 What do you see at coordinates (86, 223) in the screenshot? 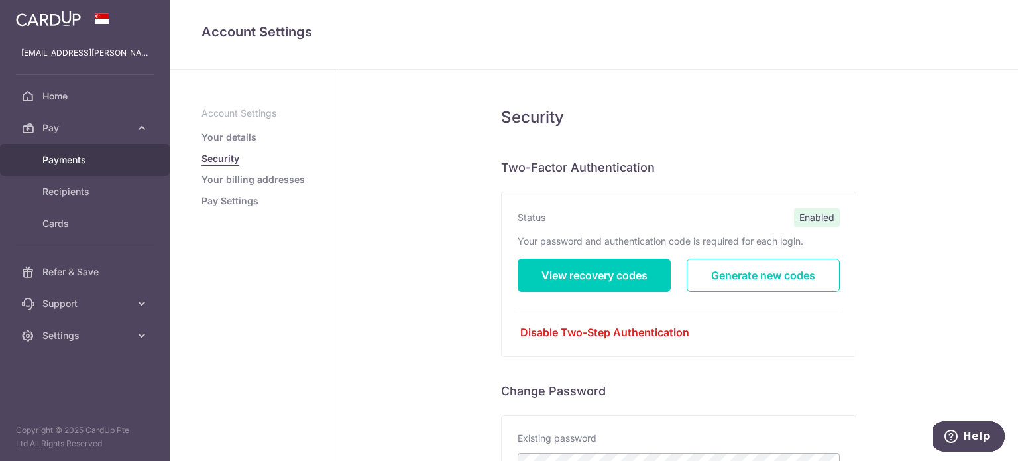
I see `span: Cards` at bounding box center [86, 223].